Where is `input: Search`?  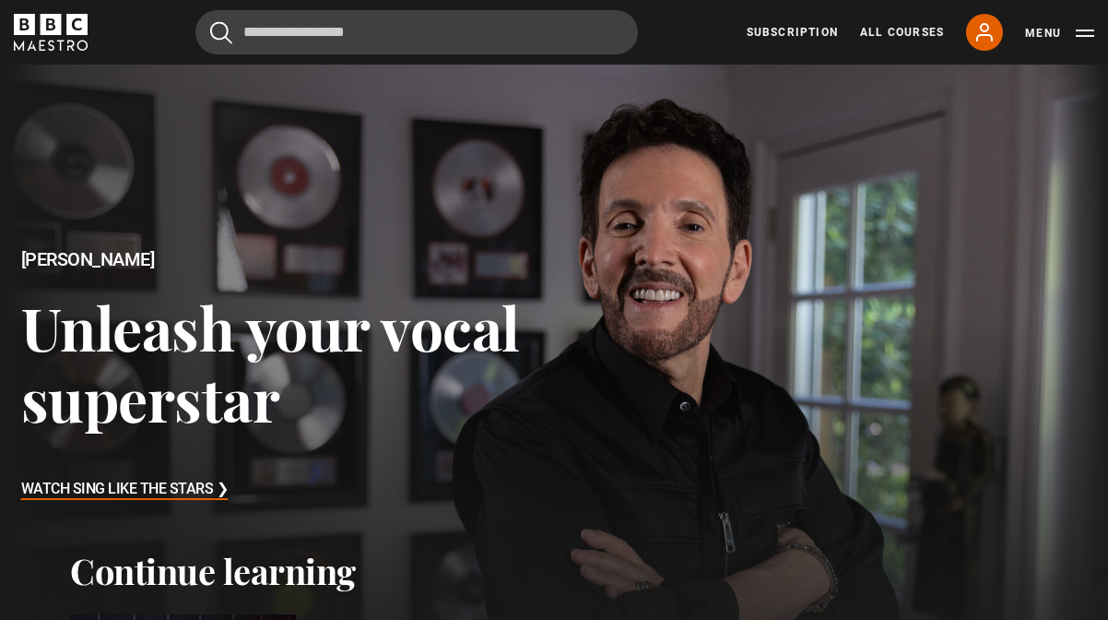
input: Search is located at coordinates (417, 32).